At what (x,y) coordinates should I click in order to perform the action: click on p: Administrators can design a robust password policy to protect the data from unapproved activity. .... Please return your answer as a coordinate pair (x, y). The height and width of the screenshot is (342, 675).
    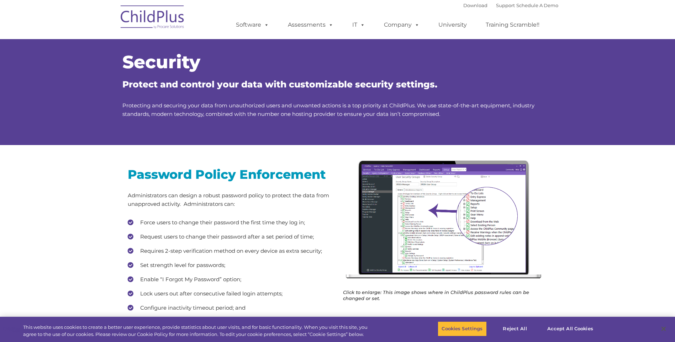
    Looking at the image, I should click on (230, 200).